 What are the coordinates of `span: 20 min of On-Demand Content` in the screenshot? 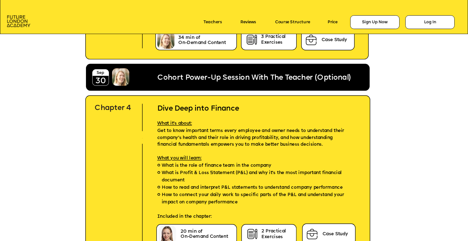 It's located at (204, 234).